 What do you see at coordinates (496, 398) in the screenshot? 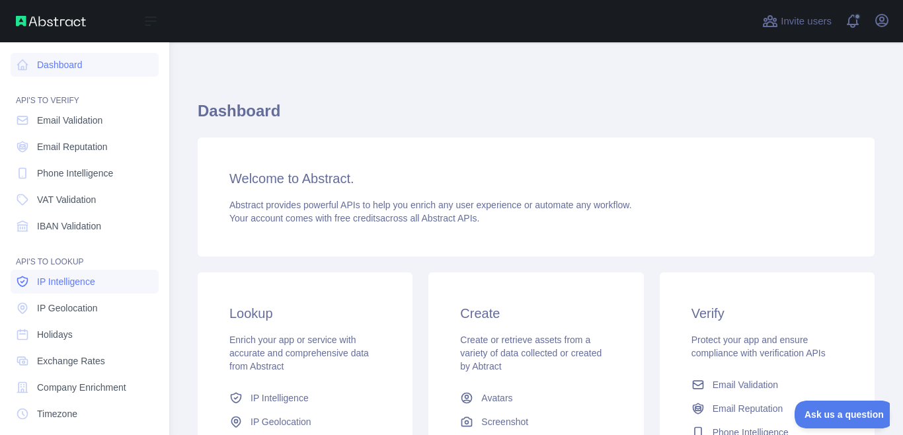
I see `span: Avatars` at bounding box center [496, 398].